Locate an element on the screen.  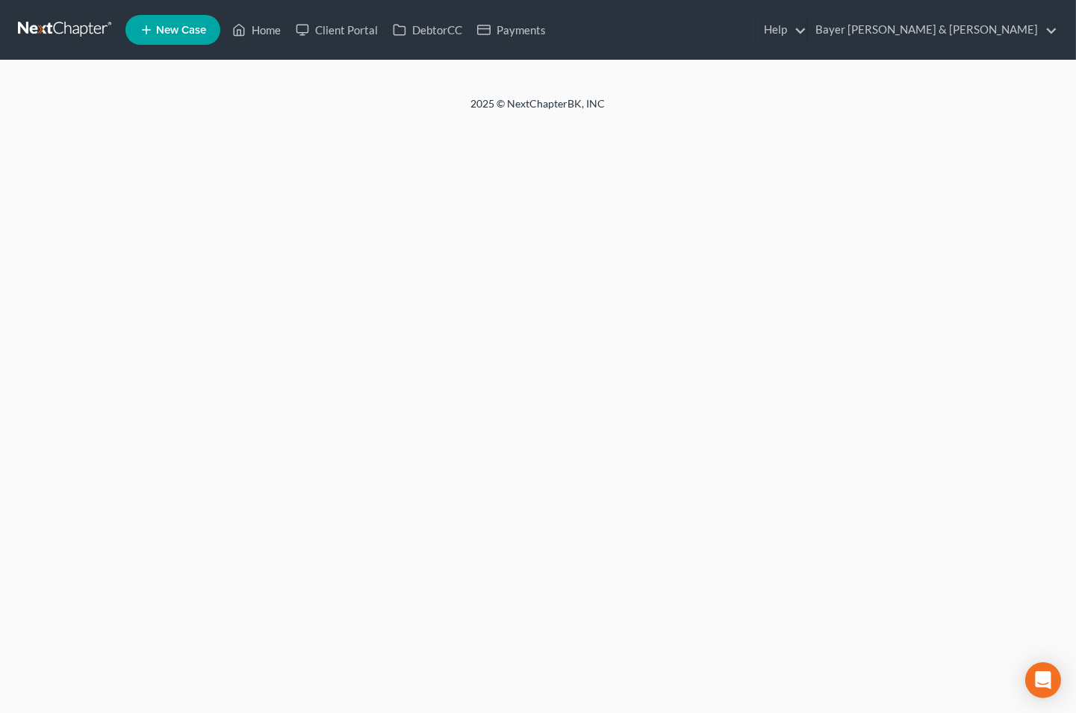
a: Help is located at coordinates (781, 30).